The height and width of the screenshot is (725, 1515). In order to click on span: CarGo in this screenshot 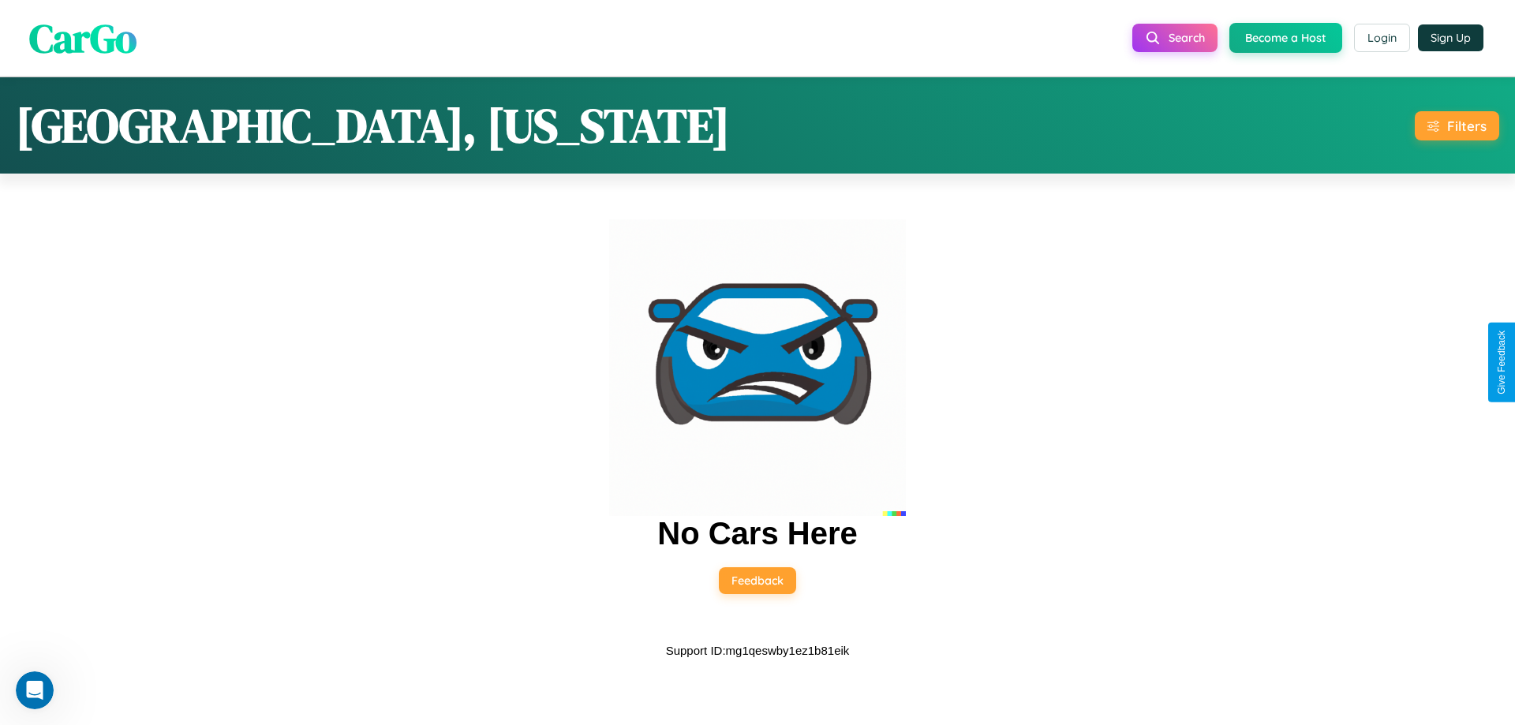, I will do `click(83, 37)`.